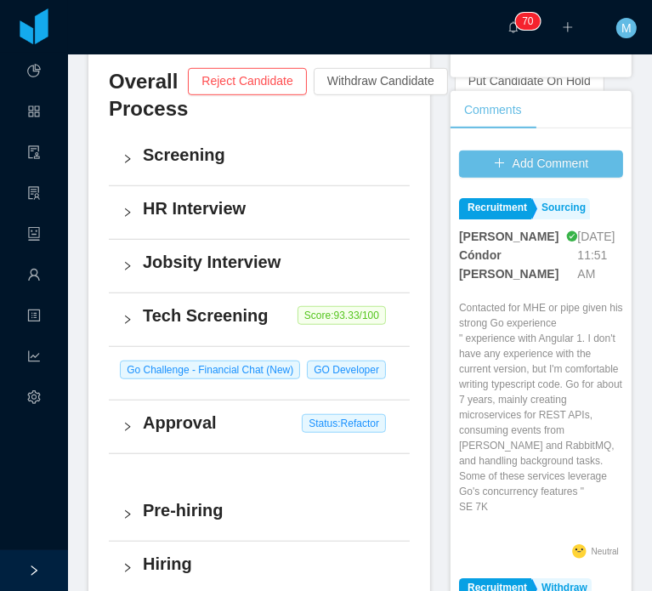 The image size is (652, 591). Describe the element at coordinates (568, 27) in the screenshot. I see `i: icon: plus` at that location.